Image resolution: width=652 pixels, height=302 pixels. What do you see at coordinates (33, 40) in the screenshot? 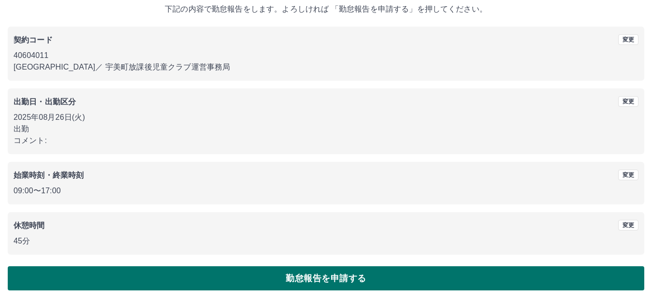
I see `b: 契約コード` at bounding box center [33, 40].